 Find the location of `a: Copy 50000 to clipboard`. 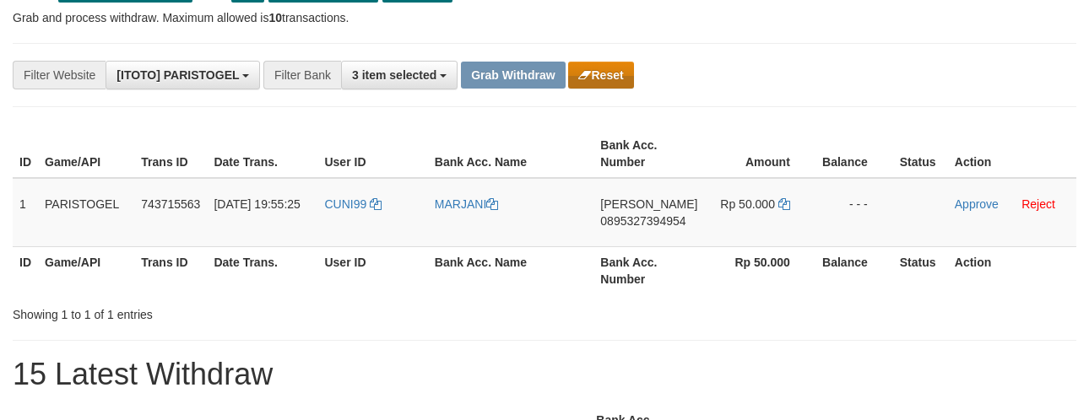

a: Copy 50000 to clipboard is located at coordinates (784, 204).